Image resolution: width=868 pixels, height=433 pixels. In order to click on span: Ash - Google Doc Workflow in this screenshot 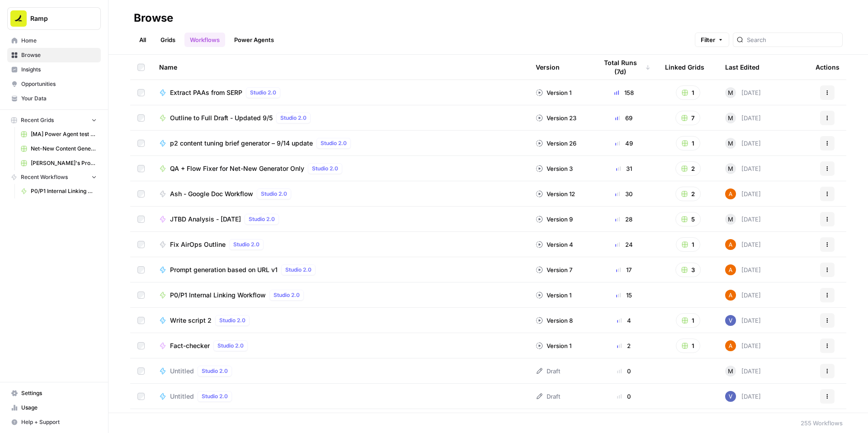, I will do `click(212, 194)`.